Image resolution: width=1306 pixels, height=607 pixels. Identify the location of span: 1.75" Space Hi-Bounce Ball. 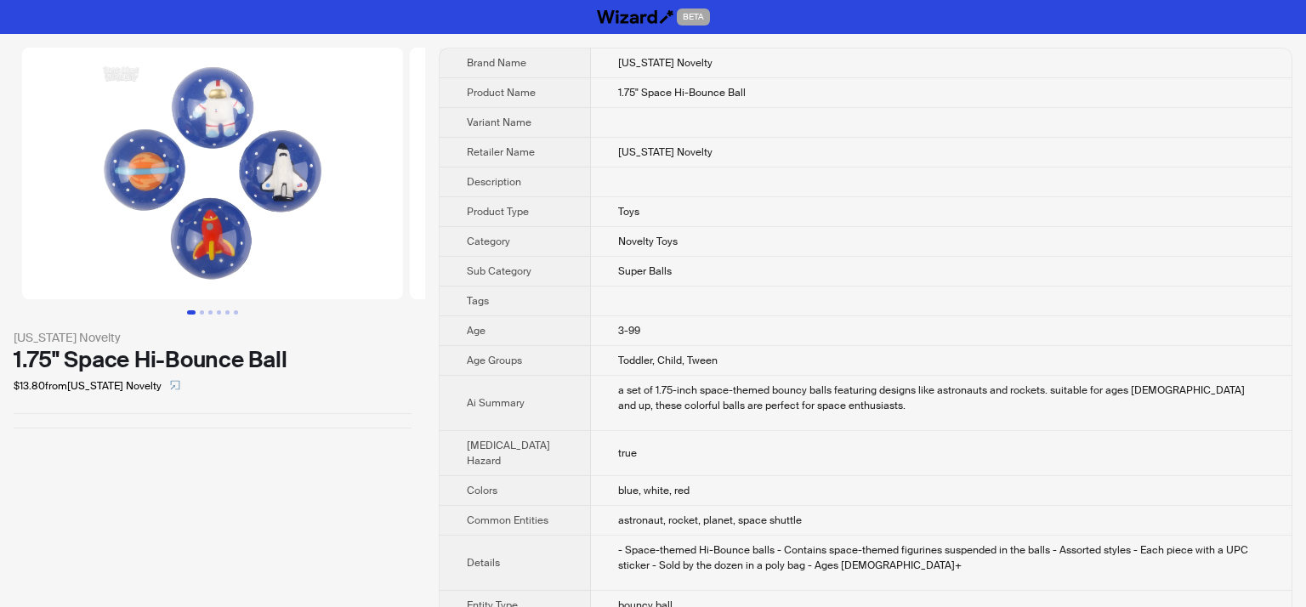
(682, 93).